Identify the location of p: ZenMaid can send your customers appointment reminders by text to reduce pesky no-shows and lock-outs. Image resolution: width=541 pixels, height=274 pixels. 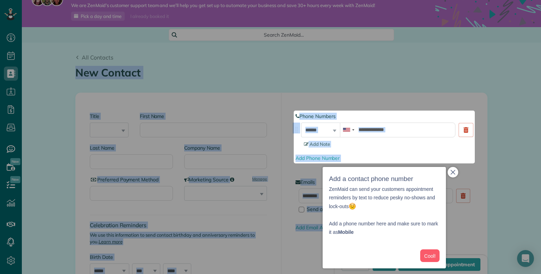
(384, 198).